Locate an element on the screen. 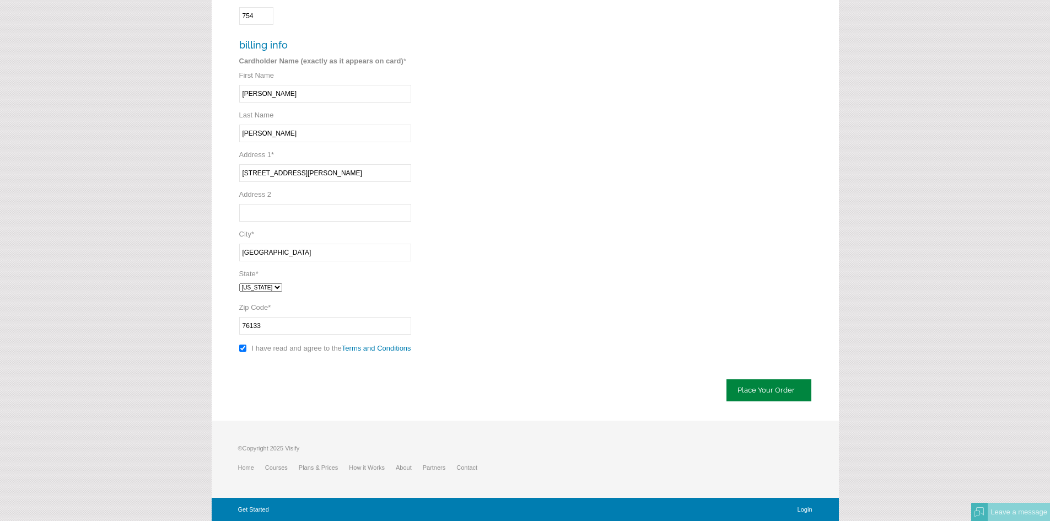 This screenshot has width=1050, height=521. strong: Cardholder Name (exactly as it appears on card) is located at coordinates (321, 61).